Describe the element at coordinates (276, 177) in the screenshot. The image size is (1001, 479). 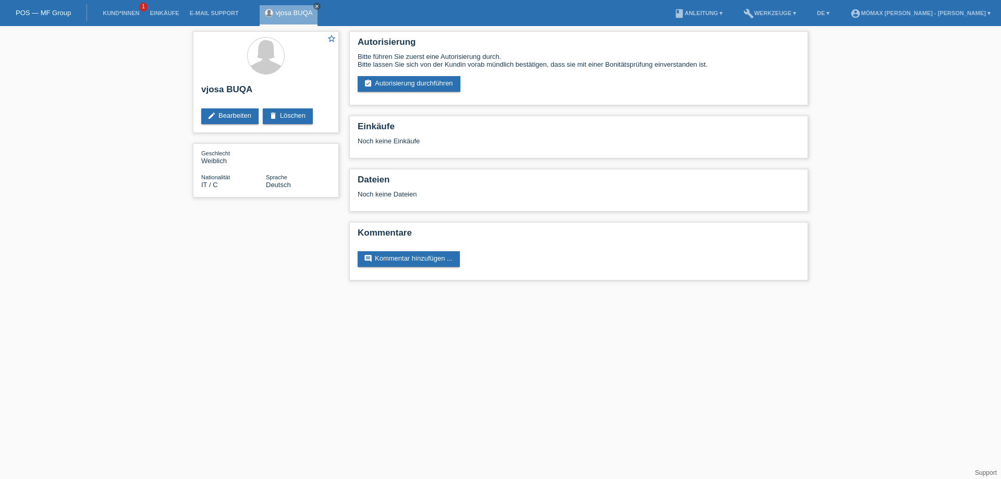
I see `span: Sprache` at that location.